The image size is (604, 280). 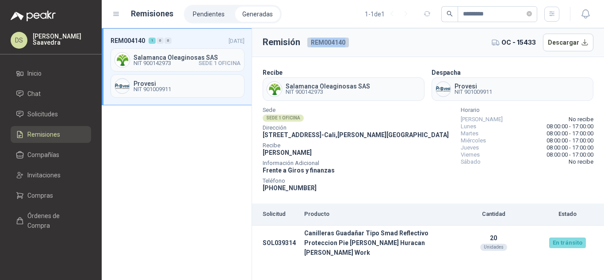 What do you see at coordinates (356, 146) in the screenshot?
I see `span: Recibe` at bounding box center [356, 146].